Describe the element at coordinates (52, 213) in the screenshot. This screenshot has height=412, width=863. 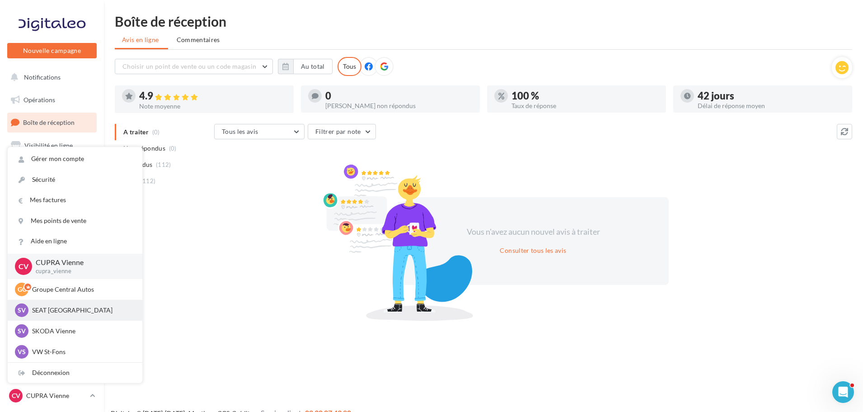
I see `a: Médiathèque` at that location.